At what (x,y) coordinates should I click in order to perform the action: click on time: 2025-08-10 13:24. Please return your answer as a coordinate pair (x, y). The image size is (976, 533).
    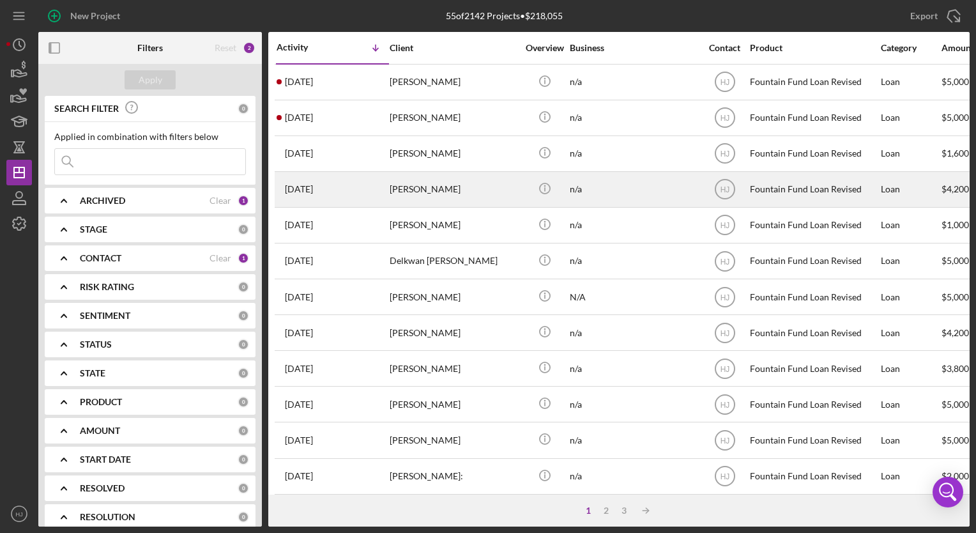
    Looking at the image, I should click on (299, 118).